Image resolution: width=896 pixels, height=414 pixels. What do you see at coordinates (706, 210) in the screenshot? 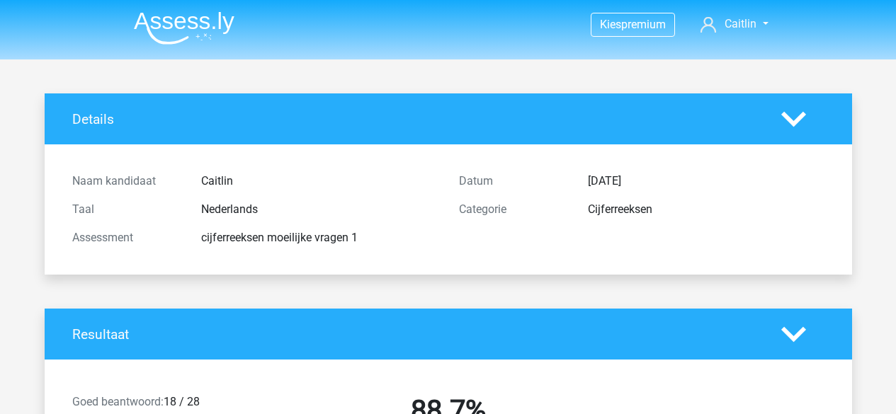
I see `div: Cijferreeksen` at bounding box center [706, 210].